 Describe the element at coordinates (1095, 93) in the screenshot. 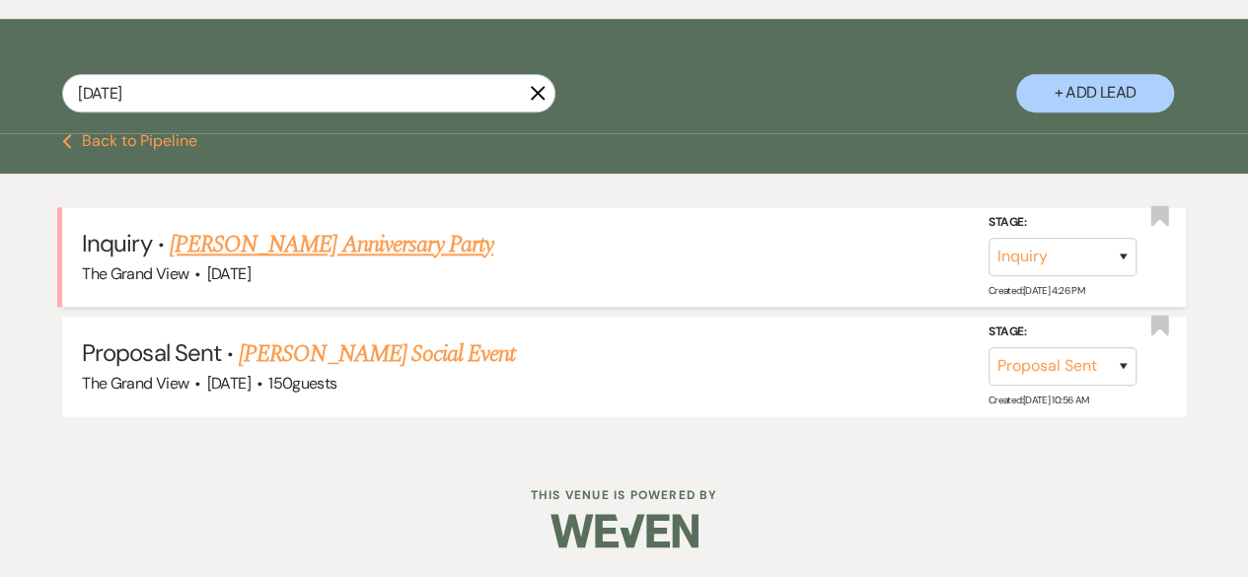

I see `button: + Add Lead` at that location.